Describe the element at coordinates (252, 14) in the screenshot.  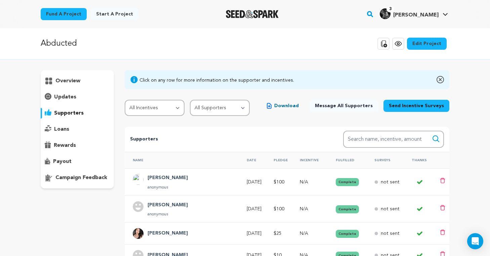
I see `a: Seed&Spark Homepage` at that location.